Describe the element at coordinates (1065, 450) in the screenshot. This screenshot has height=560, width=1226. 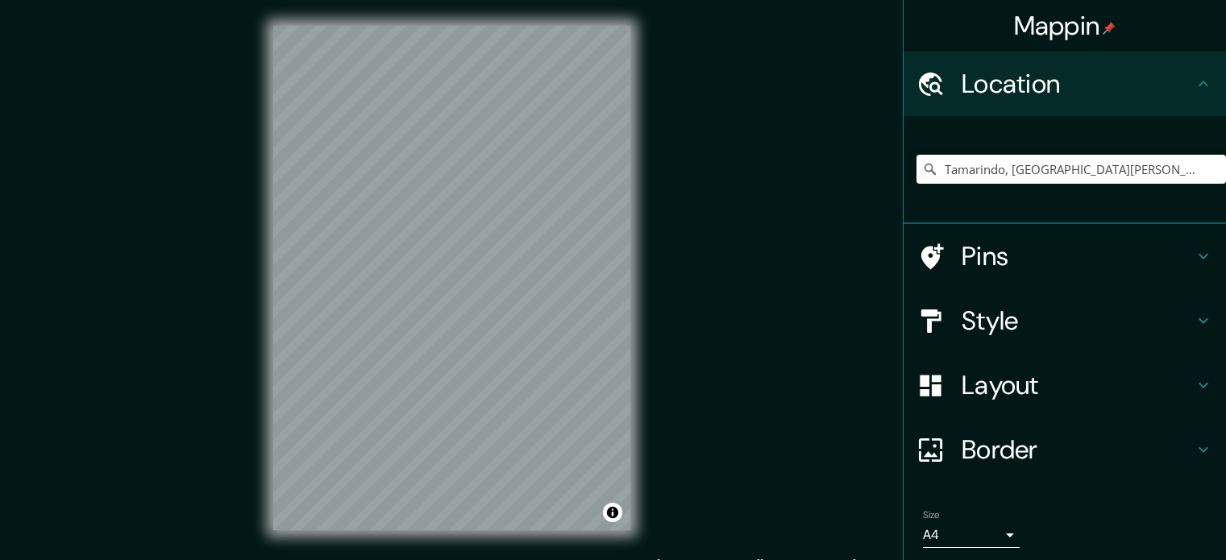
I see `div: Border` at that location.